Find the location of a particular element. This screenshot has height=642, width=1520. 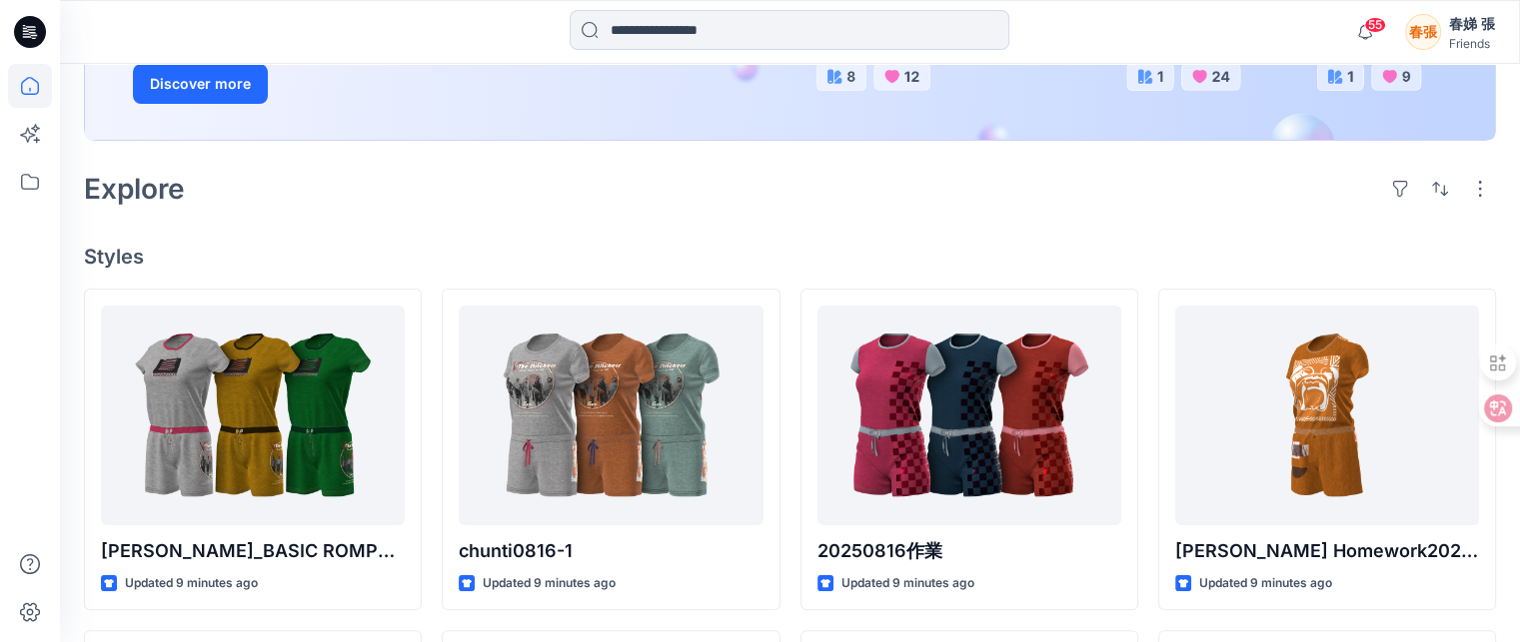

a: chunti0816-1 is located at coordinates (610, 416).